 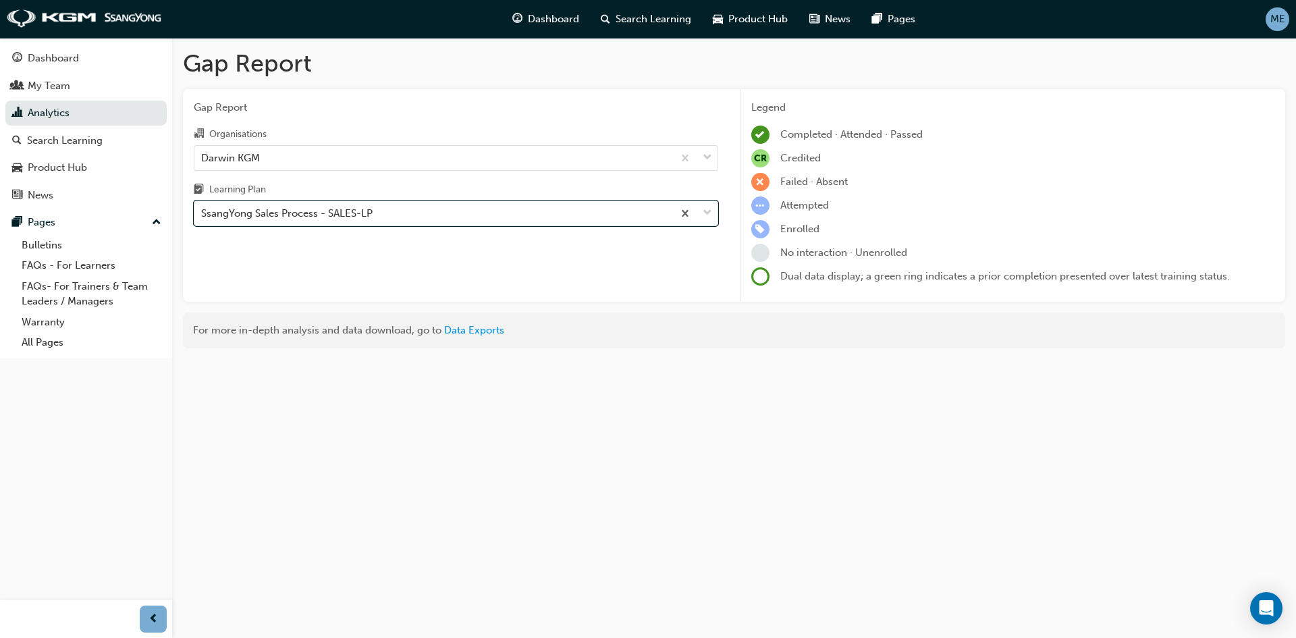 I want to click on a: car-iconProduct Hub, so click(x=750, y=19).